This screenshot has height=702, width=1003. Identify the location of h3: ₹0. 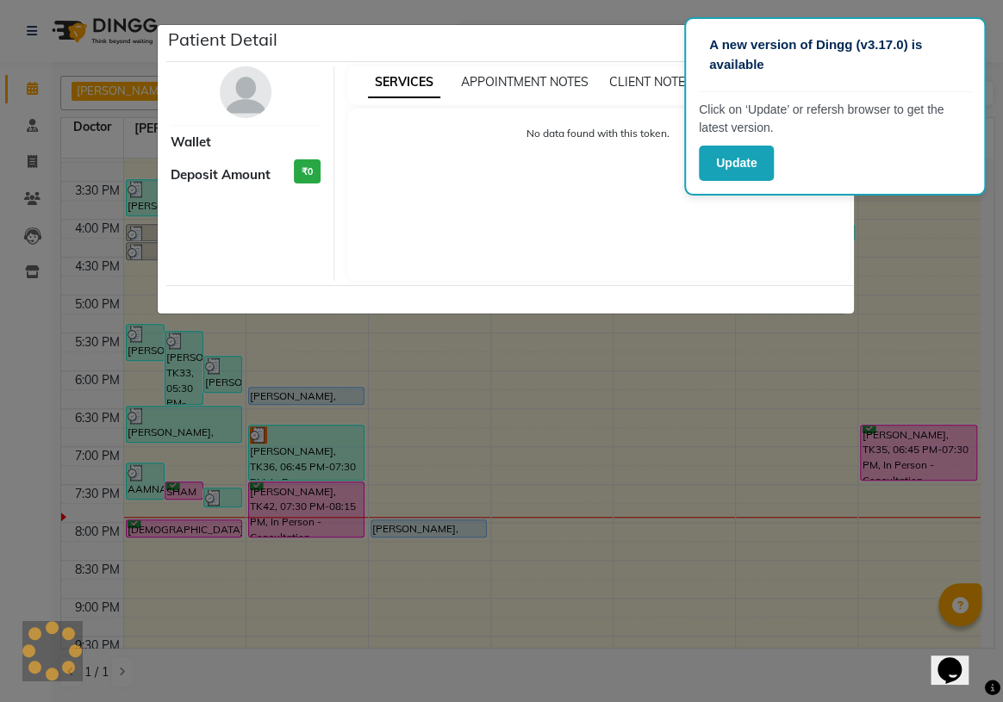
(307, 171).